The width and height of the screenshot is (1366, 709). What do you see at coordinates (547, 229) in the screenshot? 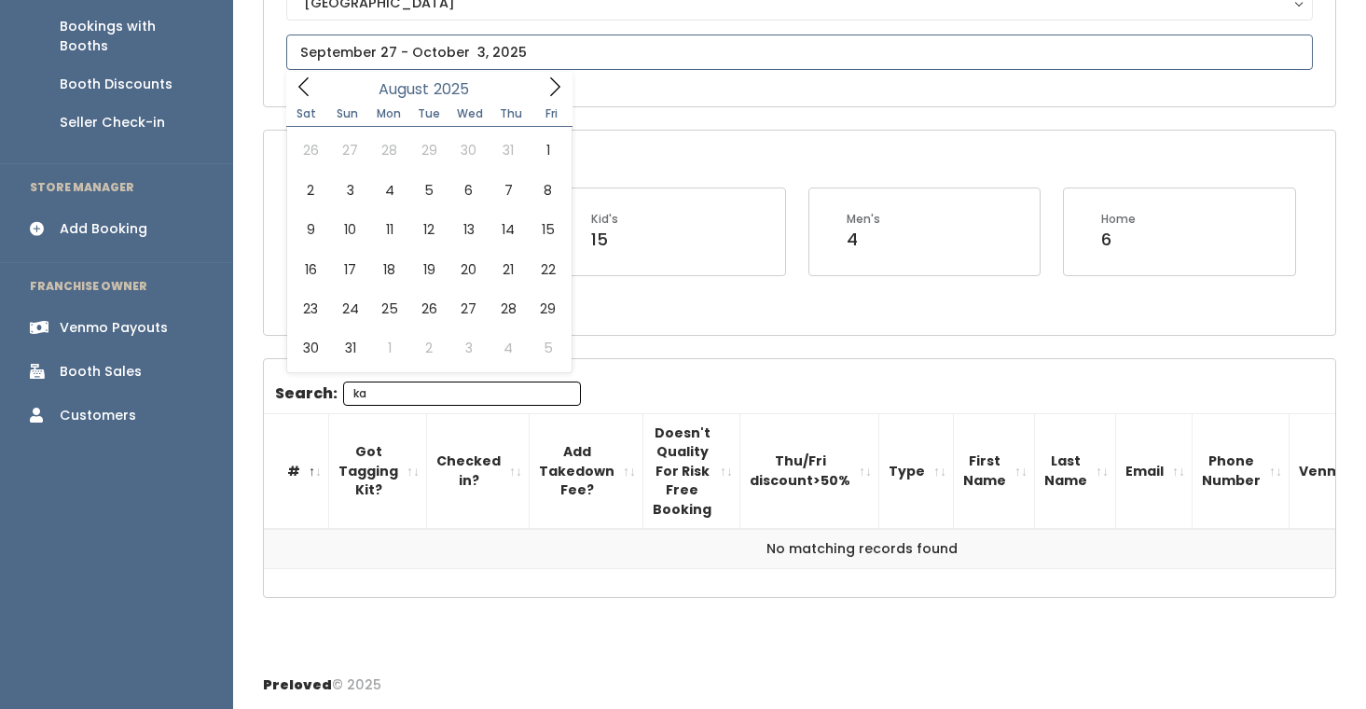
I see `span: August 15, 2025` at bounding box center [547, 229].